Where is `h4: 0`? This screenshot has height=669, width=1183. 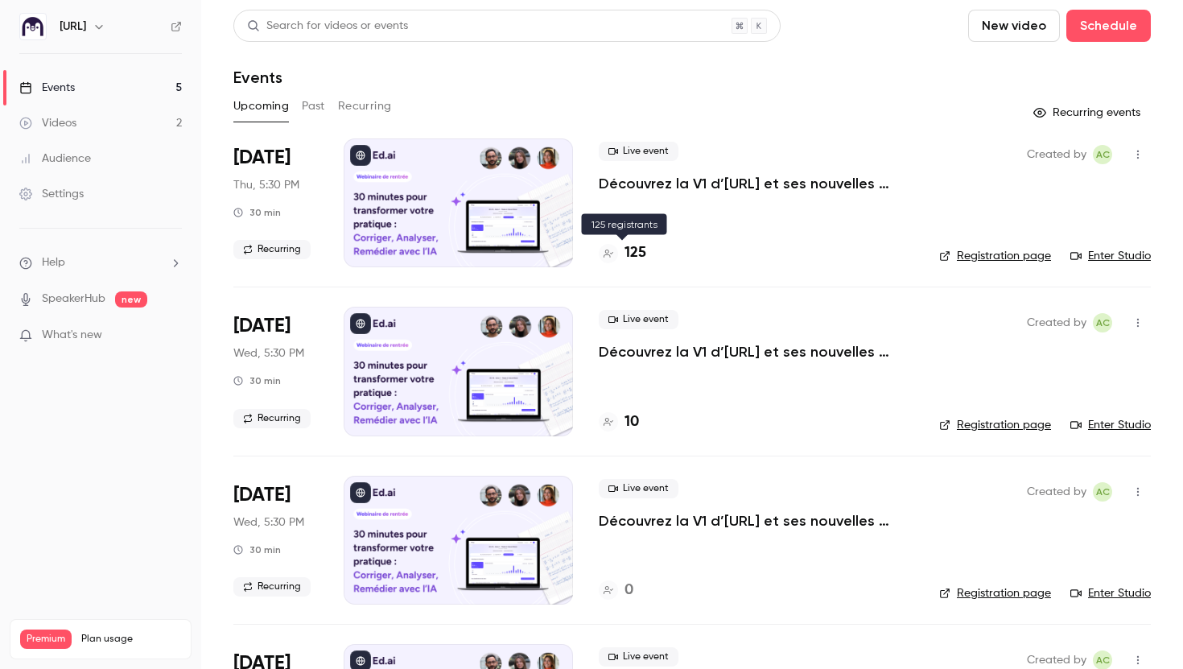
h4: 0 is located at coordinates (629, 590).